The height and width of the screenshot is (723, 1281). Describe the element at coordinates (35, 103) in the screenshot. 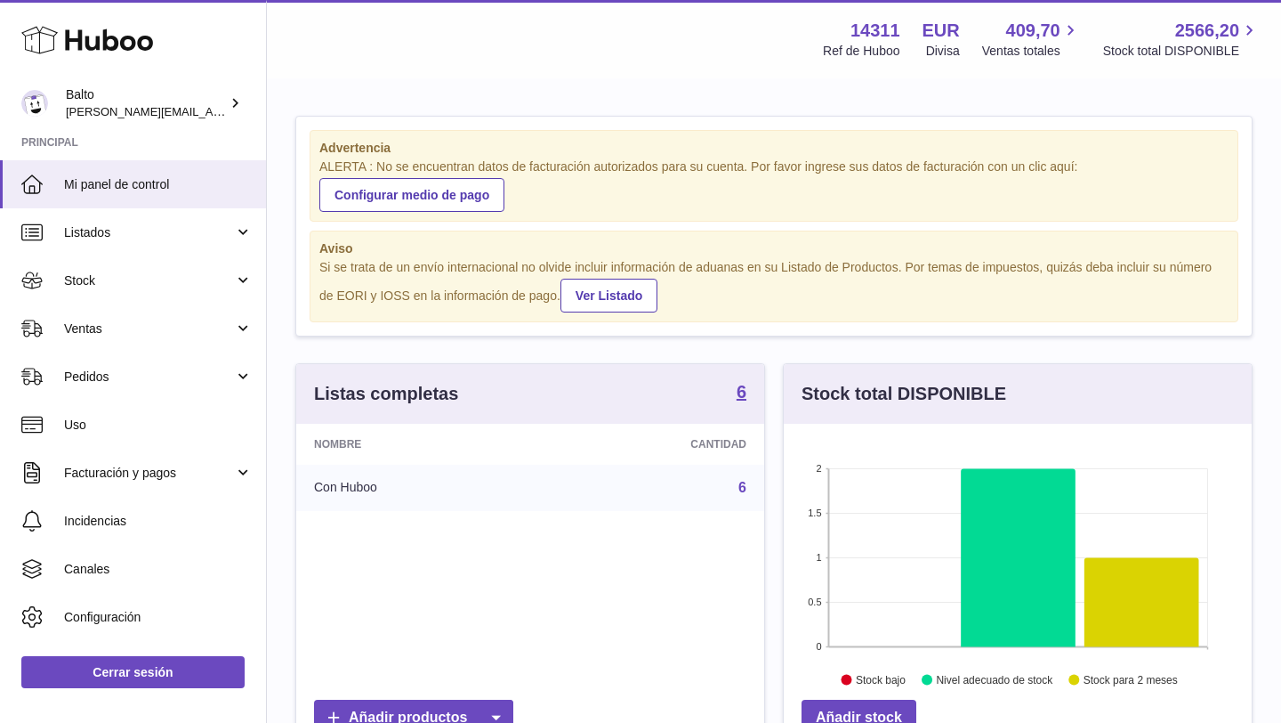

I see `img: dani@balto.fr` at that location.